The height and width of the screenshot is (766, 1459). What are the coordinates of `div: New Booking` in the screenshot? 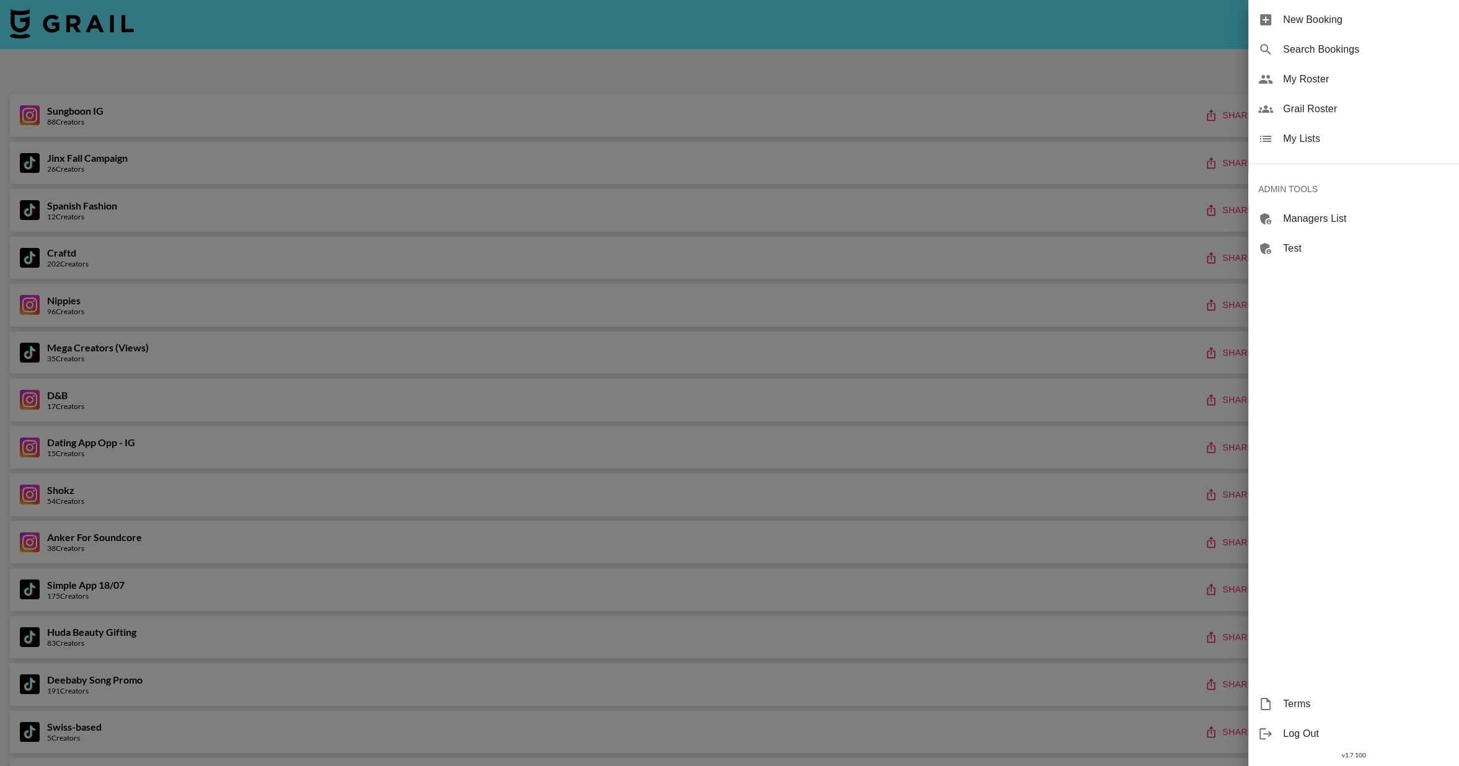 It's located at (1354, 20).